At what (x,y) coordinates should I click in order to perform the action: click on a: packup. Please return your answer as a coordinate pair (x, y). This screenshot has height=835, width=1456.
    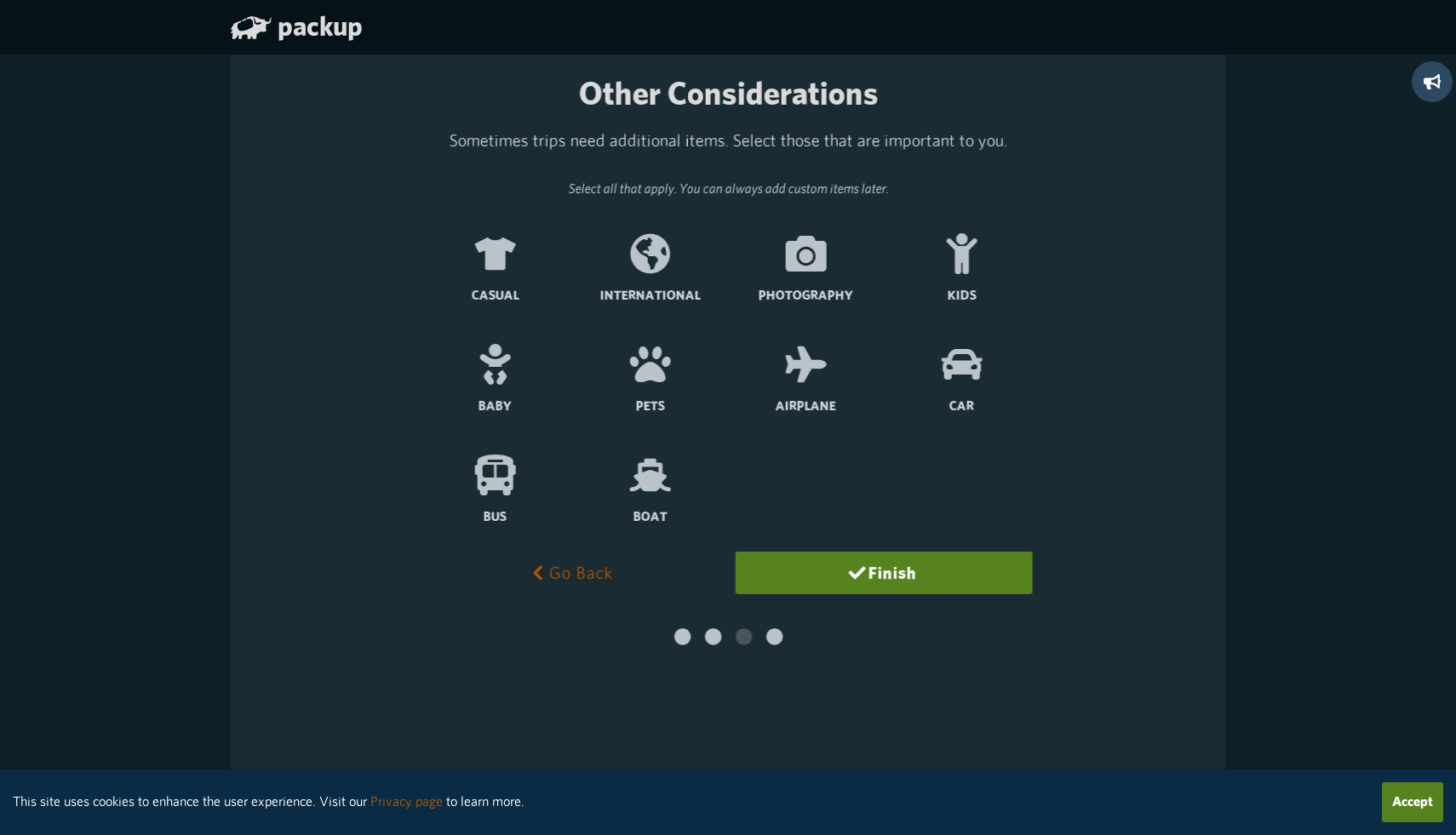
    Looking at the image, I should click on (296, 29).